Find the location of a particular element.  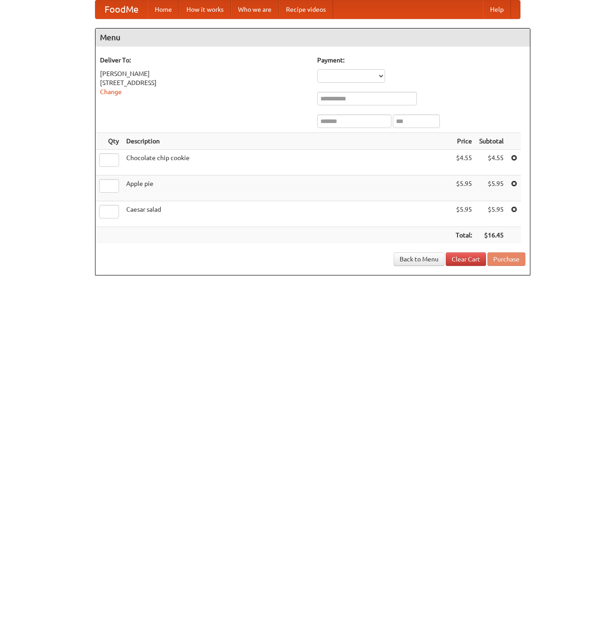

a: Change is located at coordinates (111, 92).